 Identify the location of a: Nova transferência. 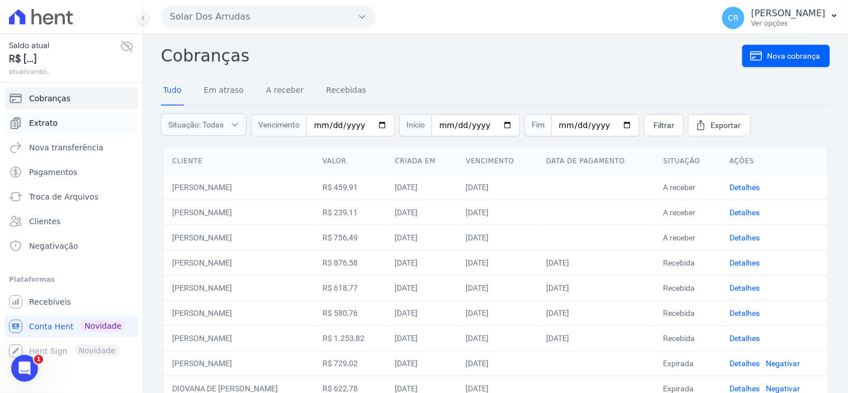
(71, 148).